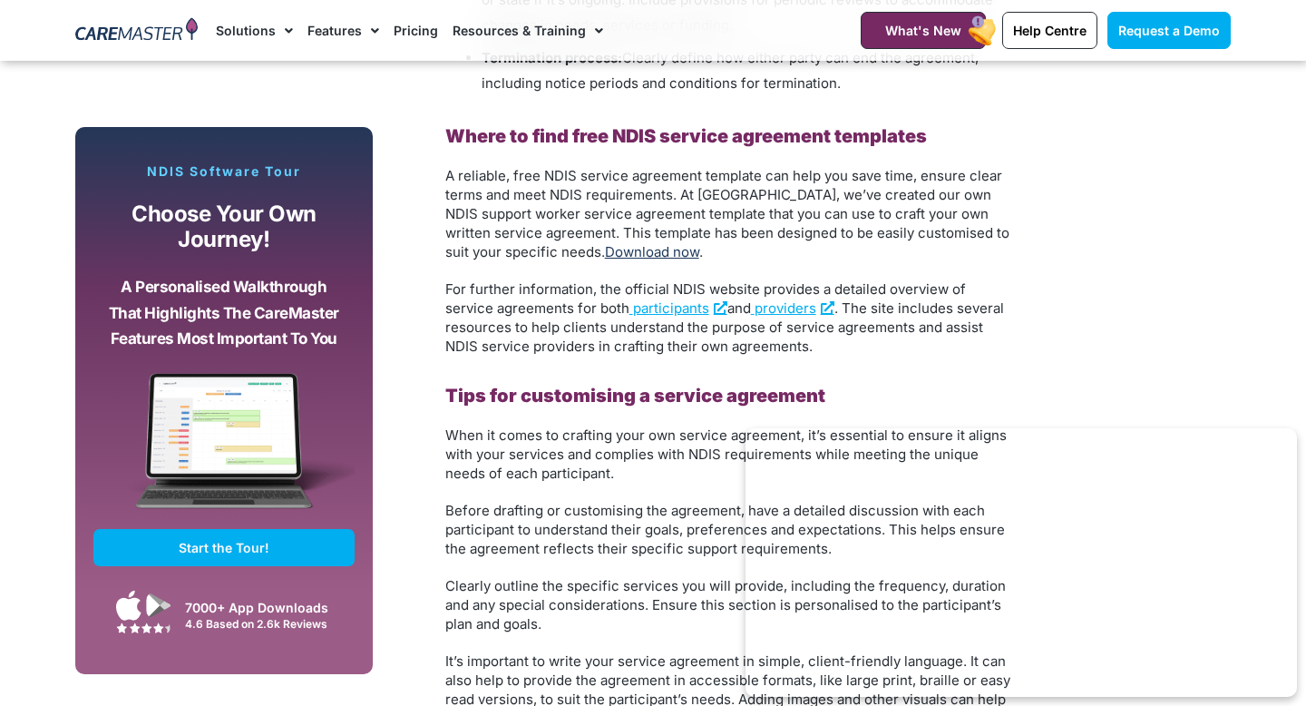 The width and height of the screenshot is (1306, 706). I want to click on b: Where to find free NDIS service agreement templates, so click(686, 136).